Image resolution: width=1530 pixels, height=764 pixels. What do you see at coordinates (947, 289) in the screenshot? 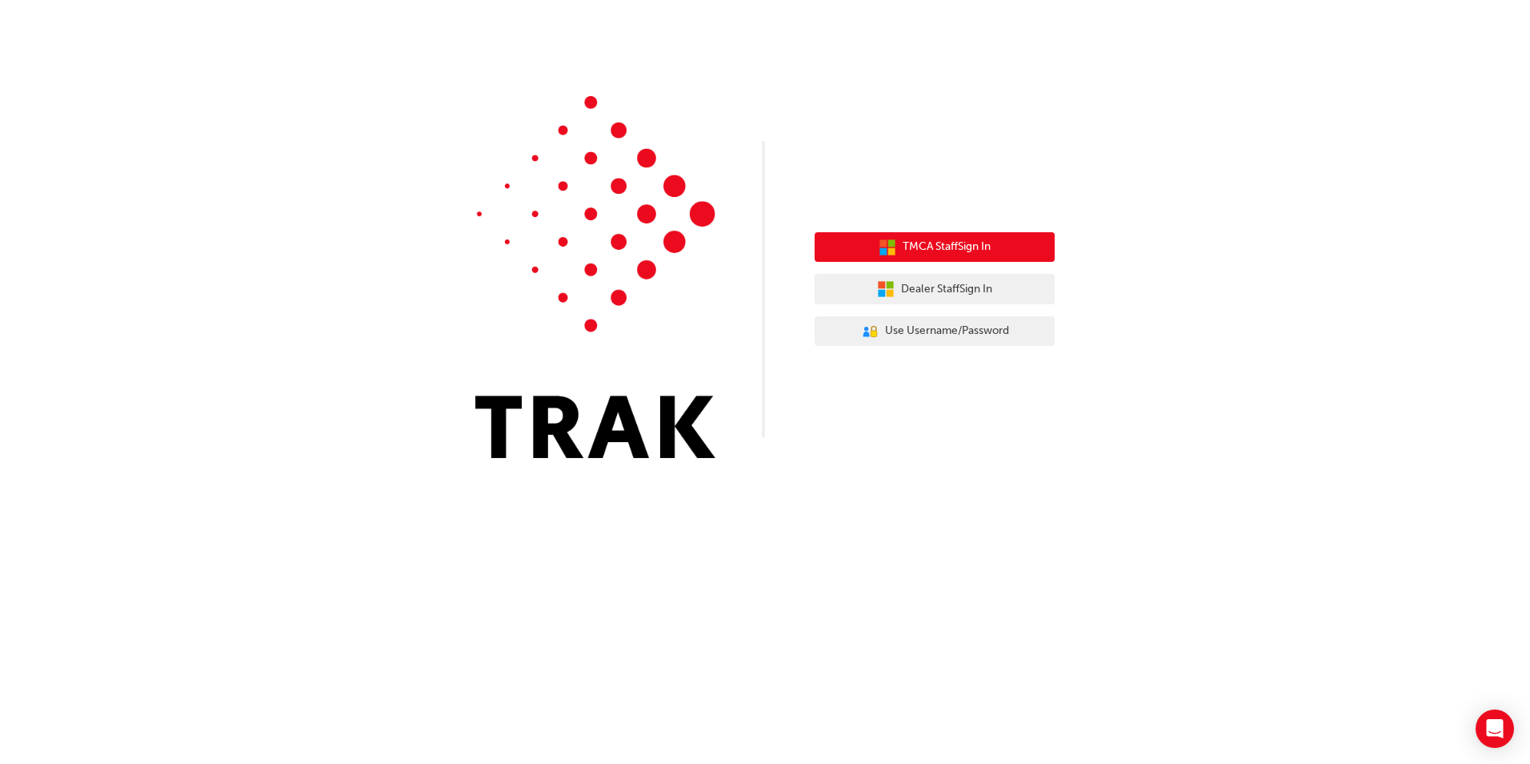
I see `span: Dealer Staff Sign In` at bounding box center [947, 289].